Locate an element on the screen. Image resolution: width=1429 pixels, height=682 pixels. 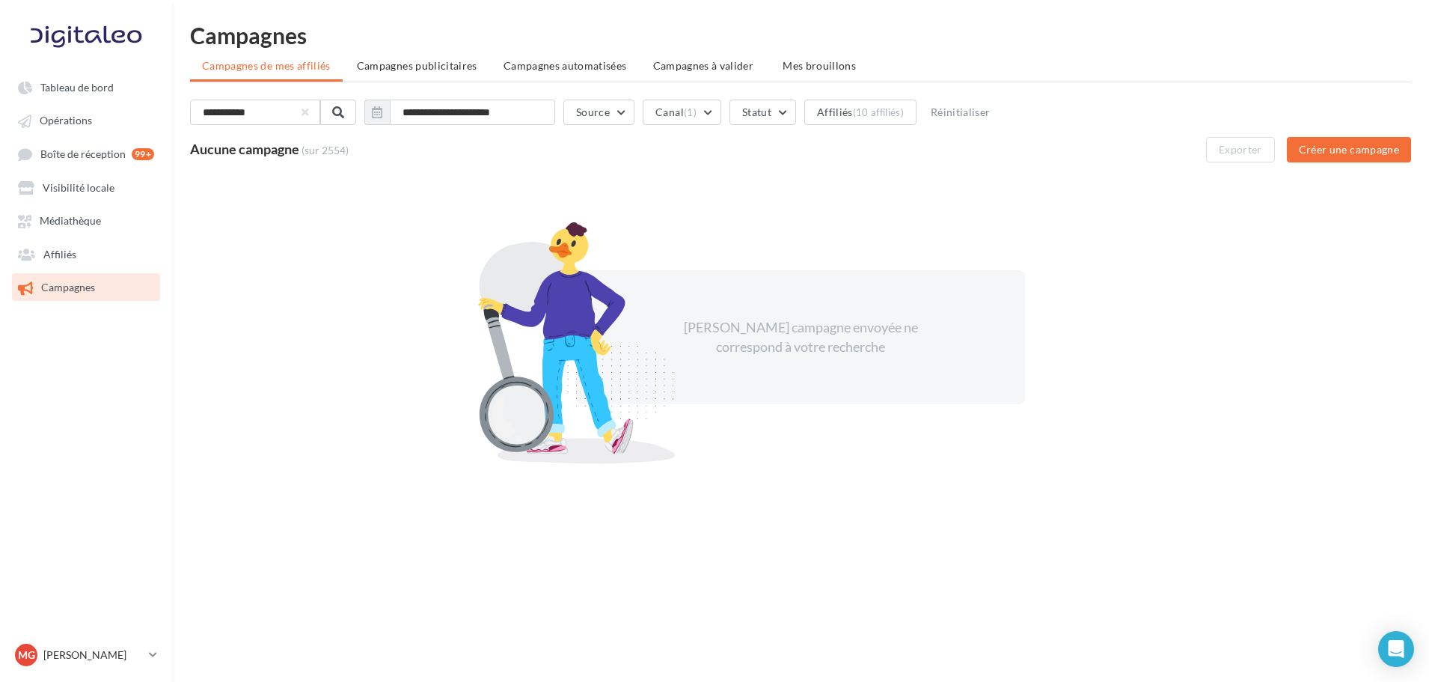
span: Campagnes à valider is located at coordinates (703, 66).